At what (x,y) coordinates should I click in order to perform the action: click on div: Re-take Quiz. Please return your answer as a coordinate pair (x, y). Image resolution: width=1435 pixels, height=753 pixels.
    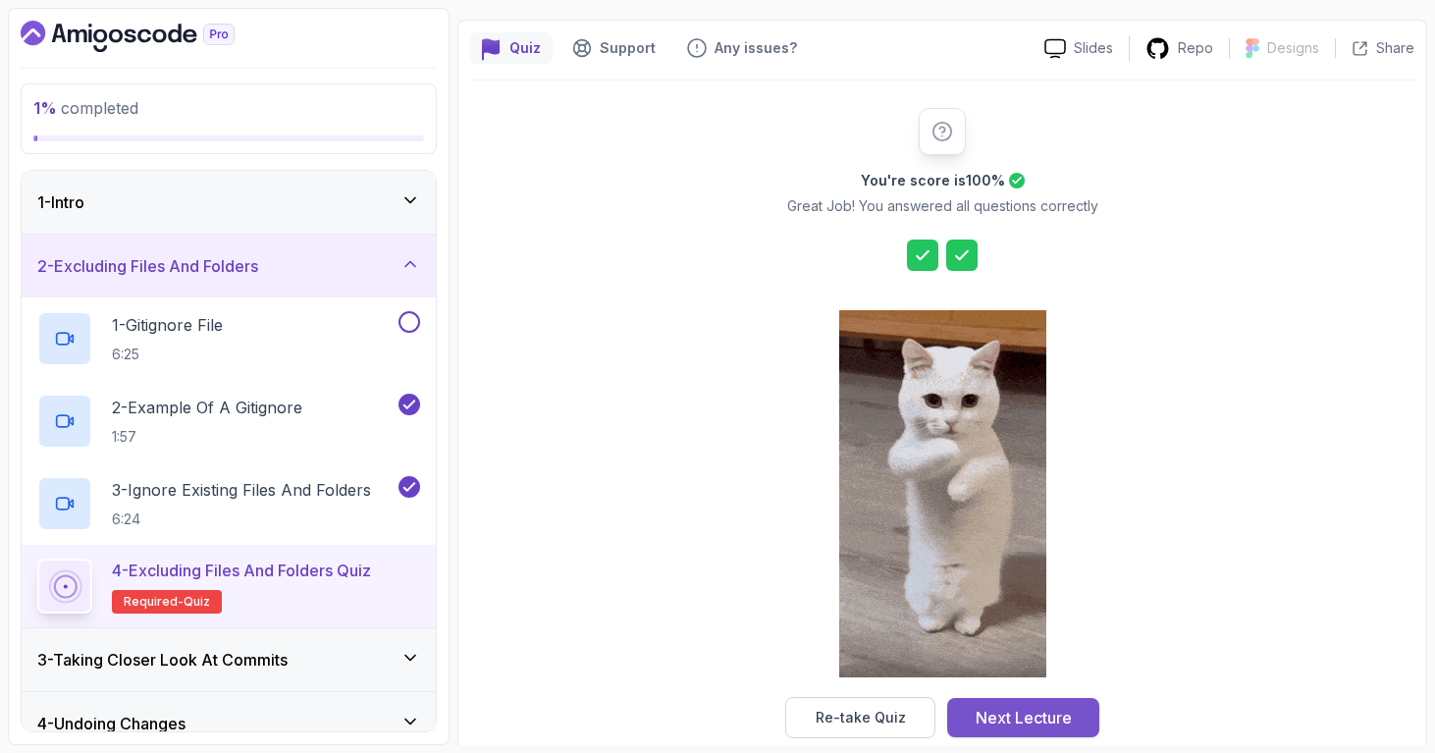
    Looking at the image, I should click on (861, 717).